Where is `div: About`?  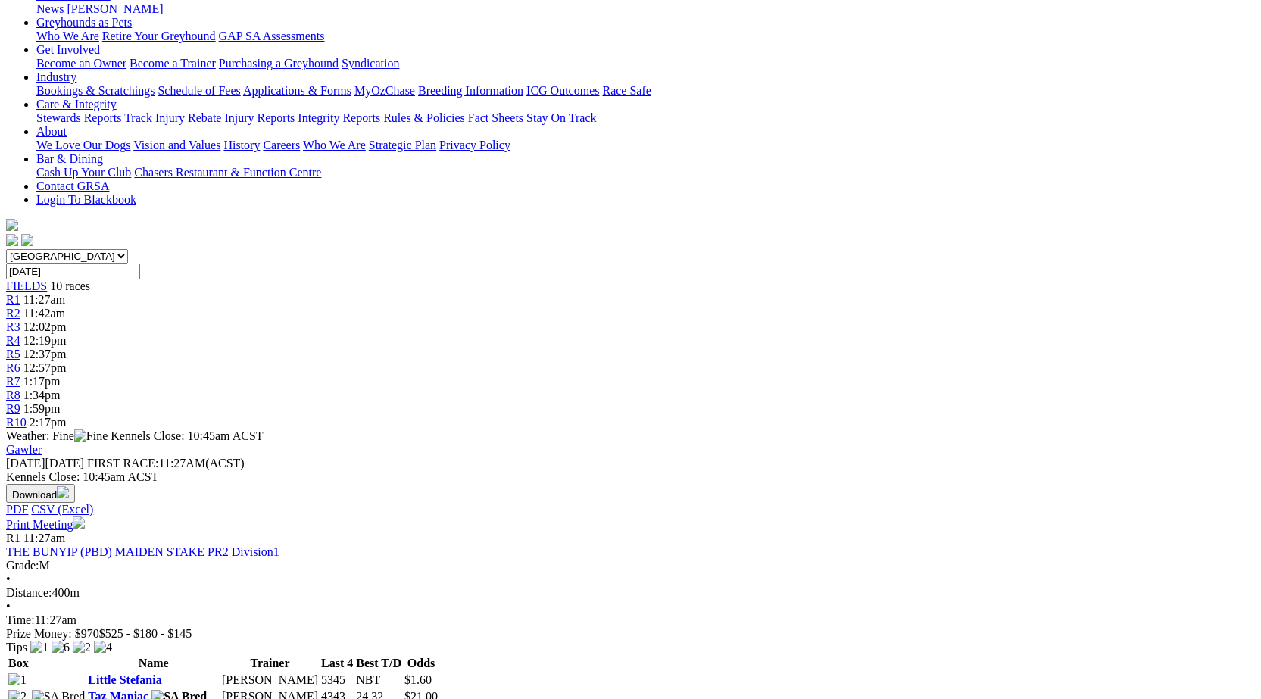
div: About is located at coordinates (645, 145).